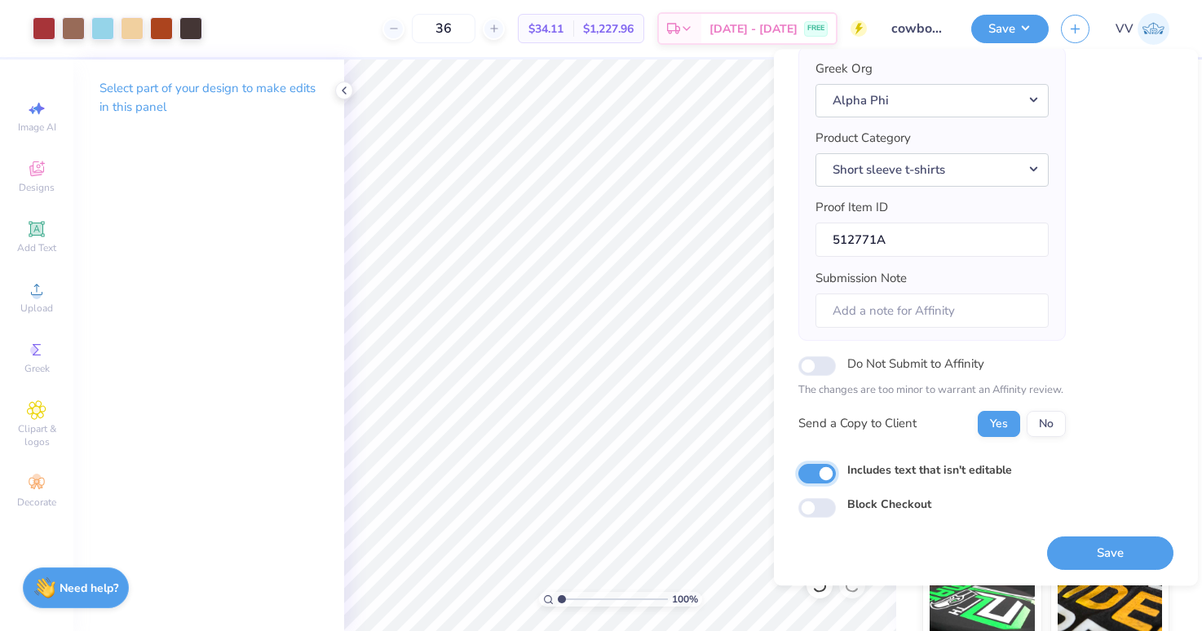  What do you see at coordinates (685, 600) in the screenshot?
I see `span: 100 %` at bounding box center [685, 600].